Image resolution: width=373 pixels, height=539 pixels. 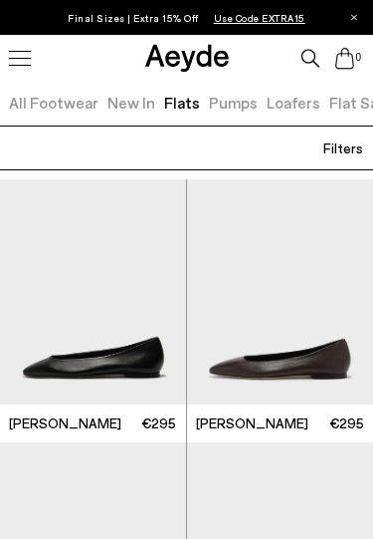 I want to click on a: Pumps, so click(x=233, y=102).